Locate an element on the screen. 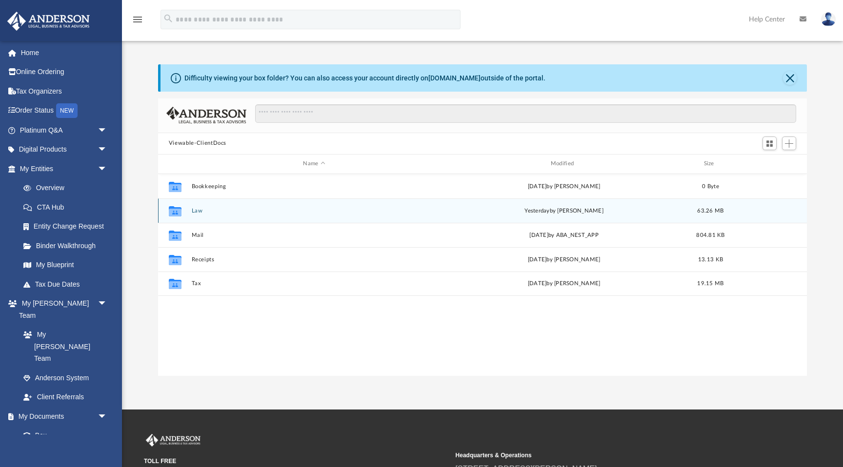  span: yesterday is located at coordinates (537, 210).